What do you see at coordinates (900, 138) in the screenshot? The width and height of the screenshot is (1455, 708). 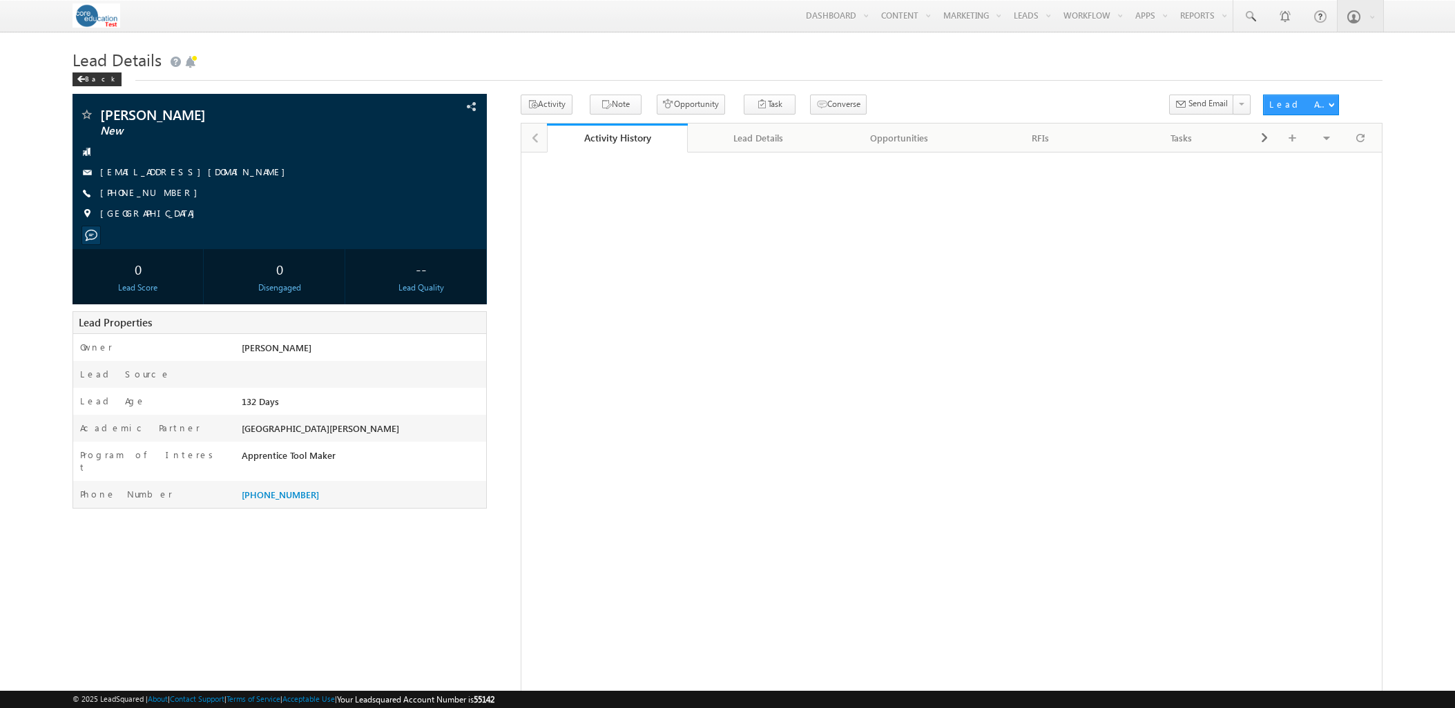 I see `a: Opportunities` at bounding box center [900, 138].